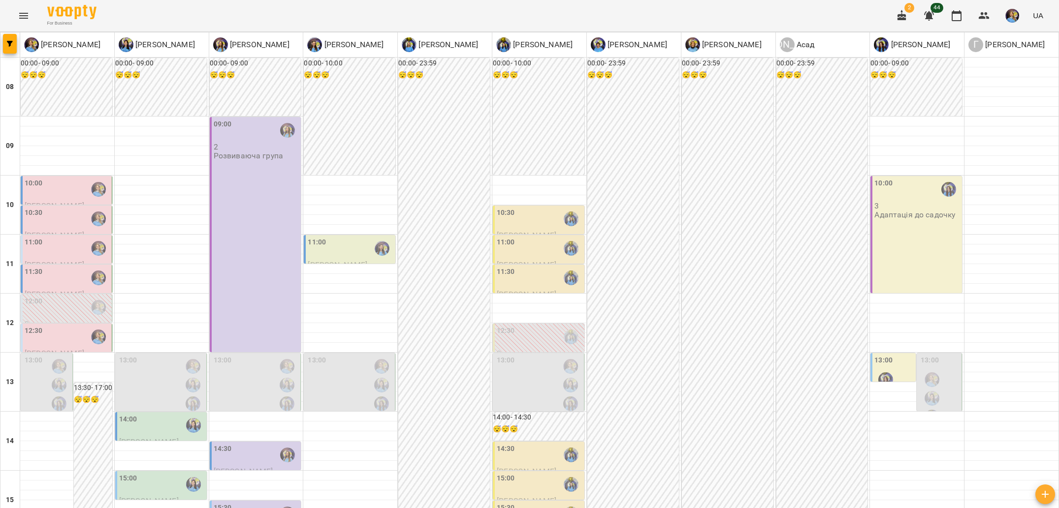  I want to click on span: For Business, so click(72, 23).